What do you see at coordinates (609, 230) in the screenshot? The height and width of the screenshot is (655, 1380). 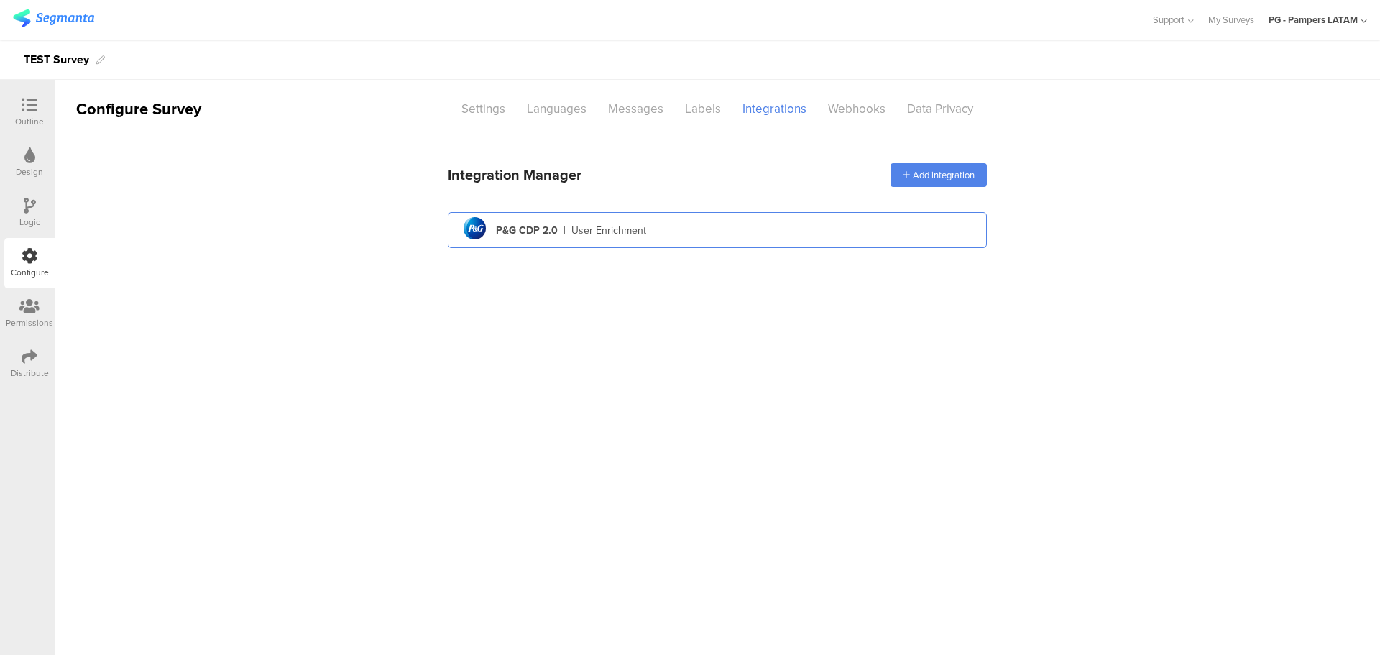 I see `div: User Enrichment` at bounding box center [609, 230].